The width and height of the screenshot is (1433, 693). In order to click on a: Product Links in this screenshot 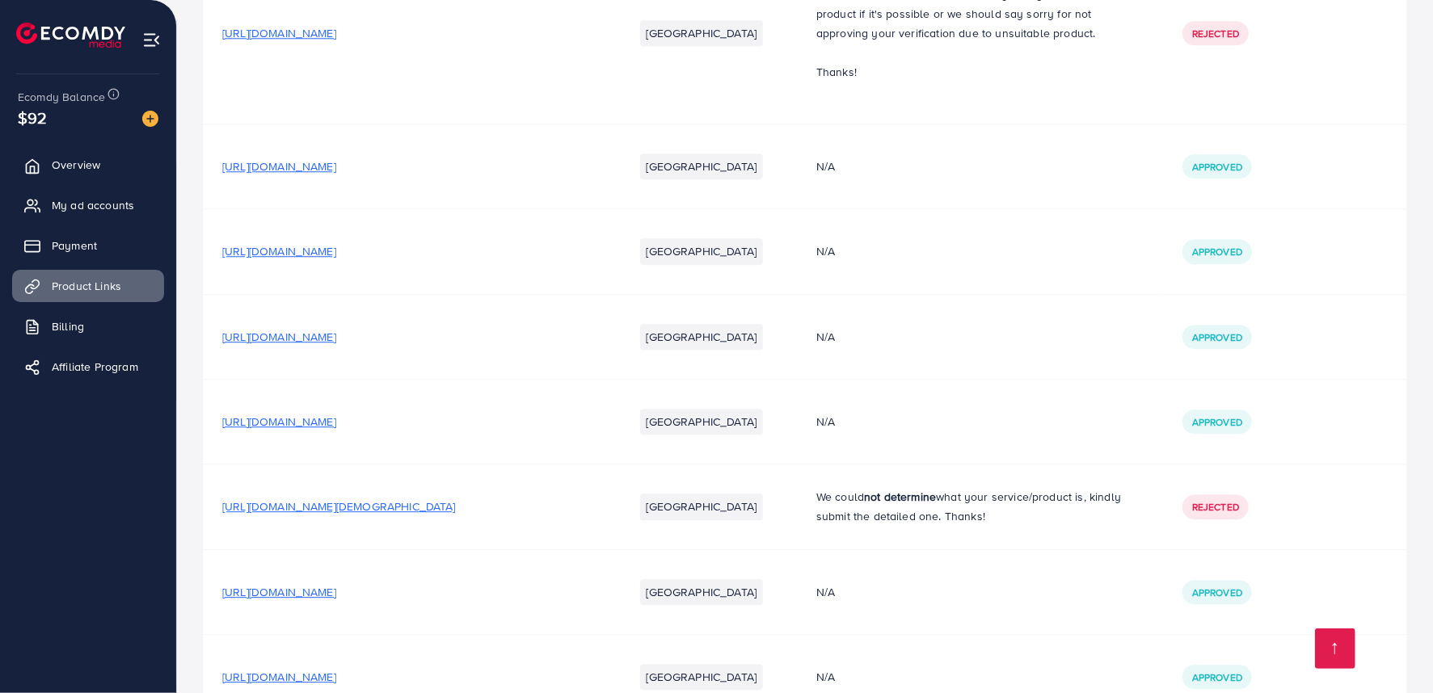, I will do `click(88, 286)`.